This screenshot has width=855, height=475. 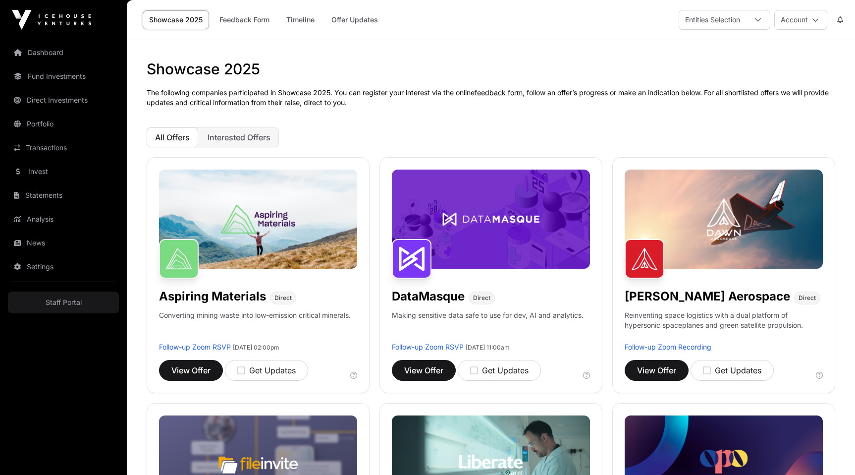 I want to click on p: Reinventing space logistics with a dual platform of hypersonic spaceplanes and green satellite pr..., so click(x=724, y=326).